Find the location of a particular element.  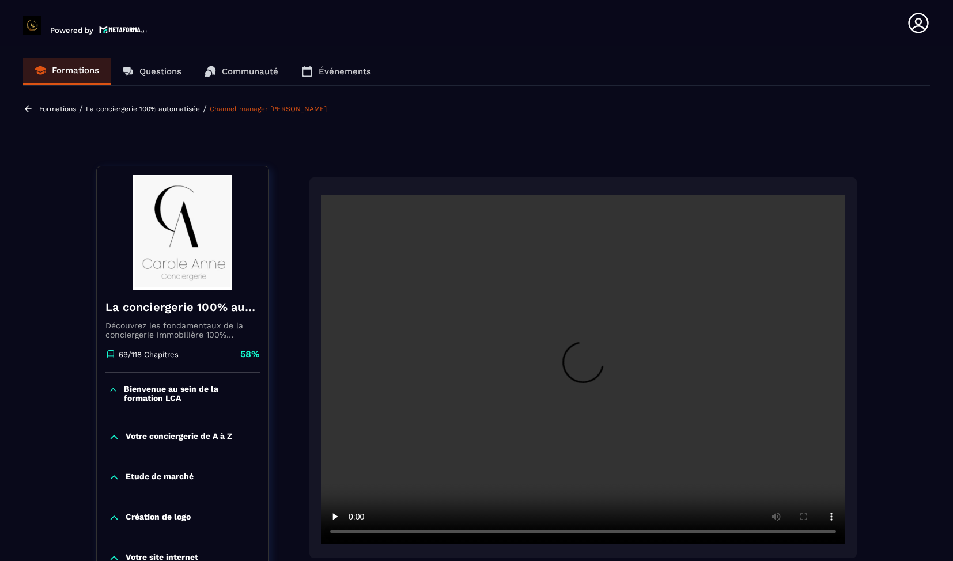

a: Questions is located at coordinates (152, 71).